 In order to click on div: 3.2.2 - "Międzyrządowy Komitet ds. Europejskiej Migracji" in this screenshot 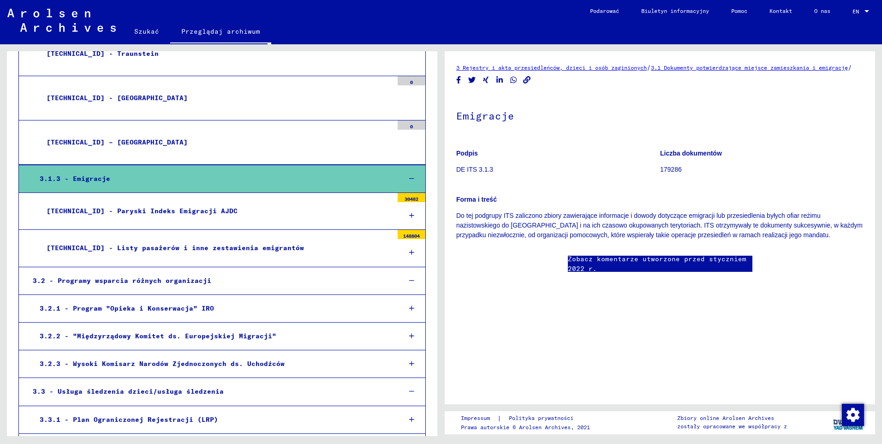, I will do `click(213, 336)`.